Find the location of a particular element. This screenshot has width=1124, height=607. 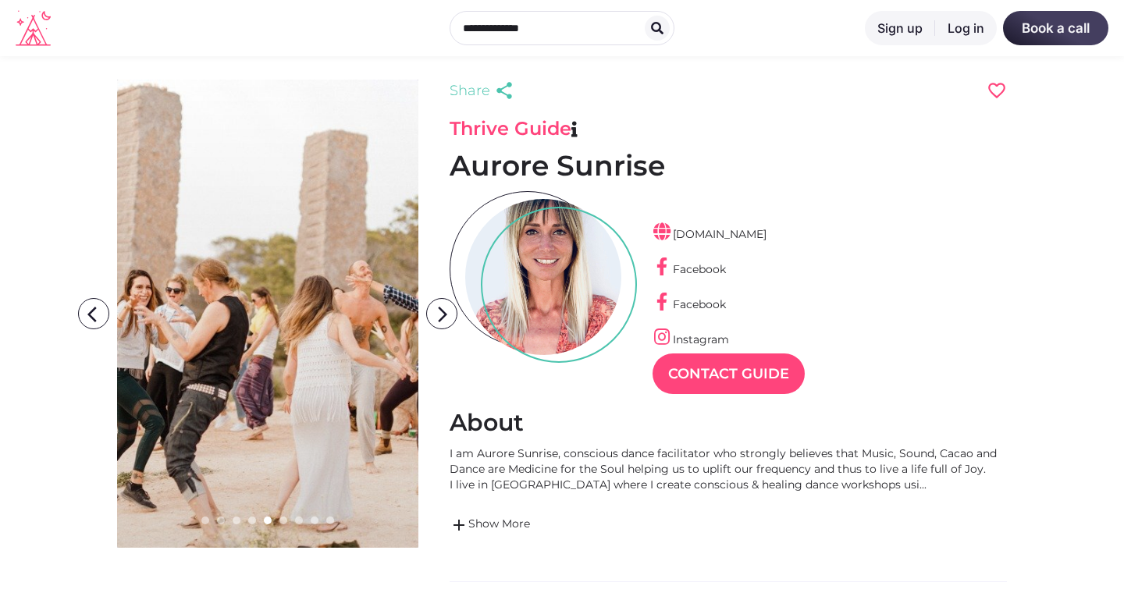

a: addShow More is located at coordinates (728, 525).